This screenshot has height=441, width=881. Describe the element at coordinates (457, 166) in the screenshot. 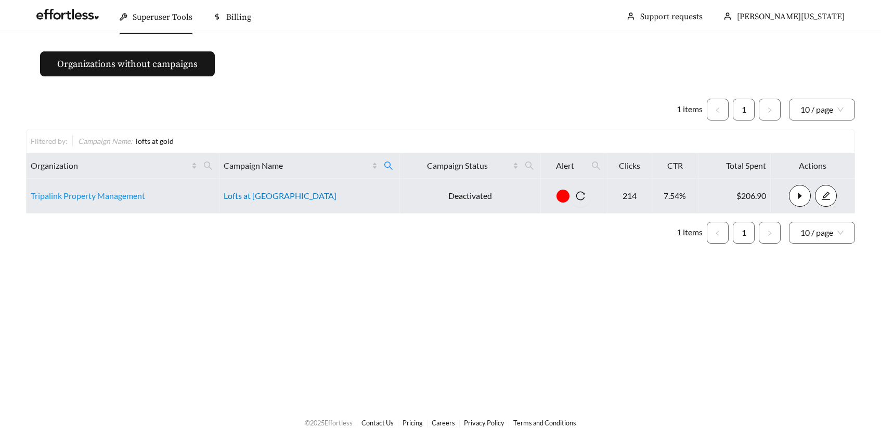

I see `span: Campaign Status` at that location.